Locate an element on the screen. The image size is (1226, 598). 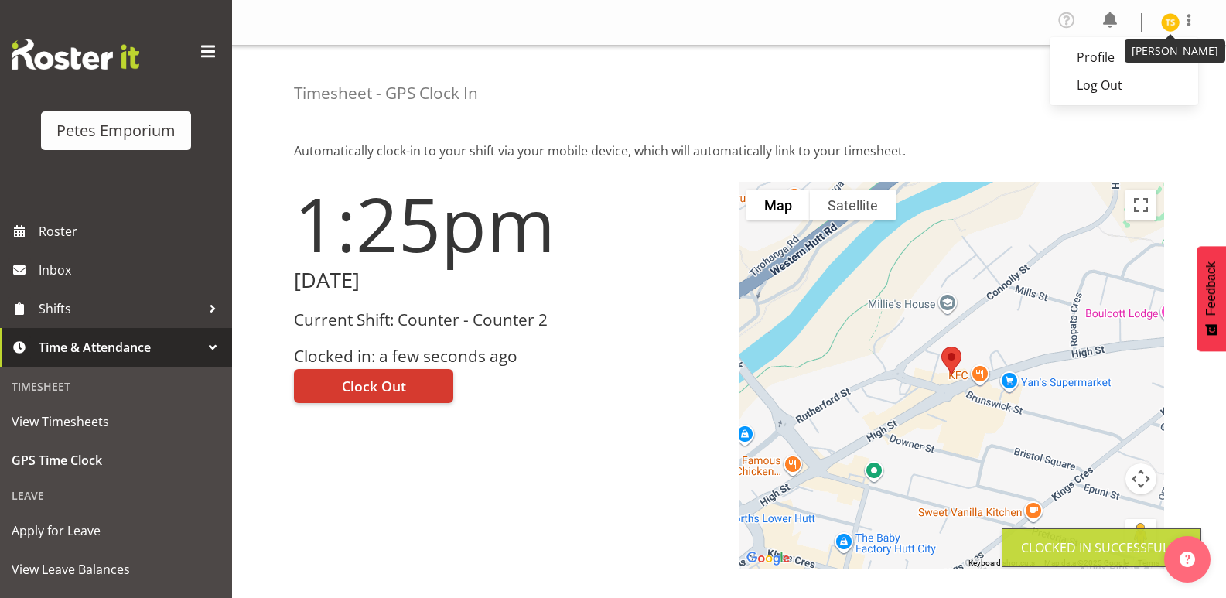
div: Petes Emporium is located at coordinates (116, 131).